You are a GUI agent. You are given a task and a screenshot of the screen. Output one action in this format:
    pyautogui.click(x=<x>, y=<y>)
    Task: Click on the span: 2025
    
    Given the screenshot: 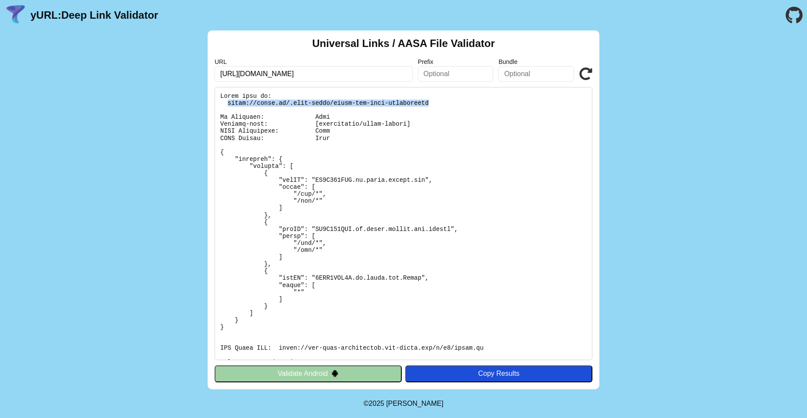 What is the action you would take?
    pyautogui.click(x=376, y=403)
    